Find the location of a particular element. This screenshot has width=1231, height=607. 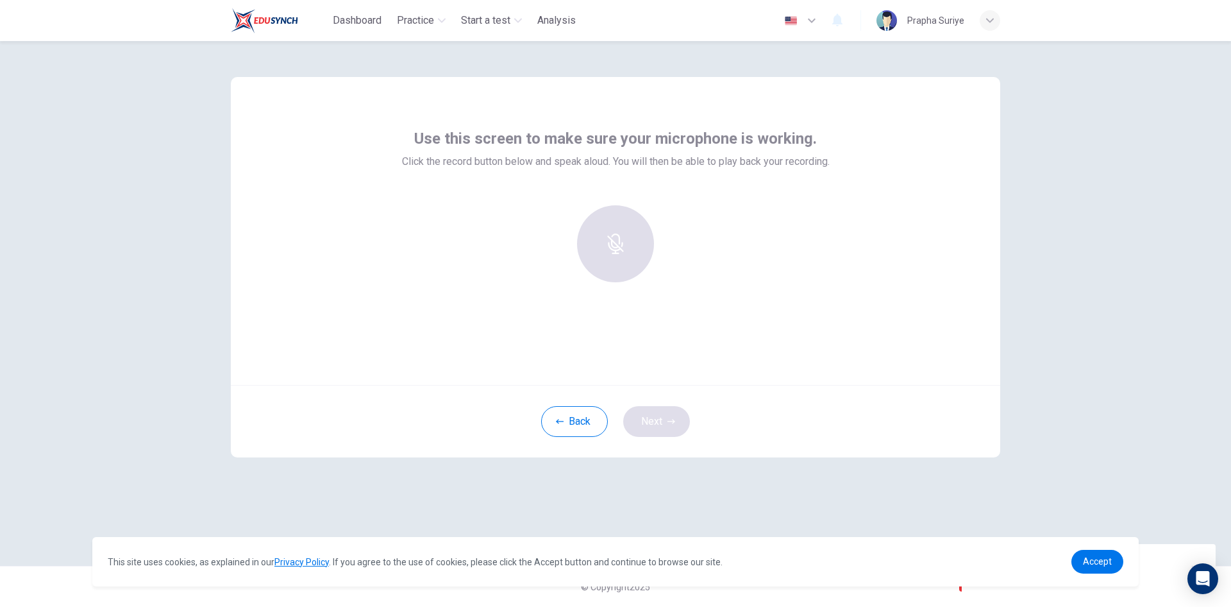

button: Back is located at coordinates (574, 421).